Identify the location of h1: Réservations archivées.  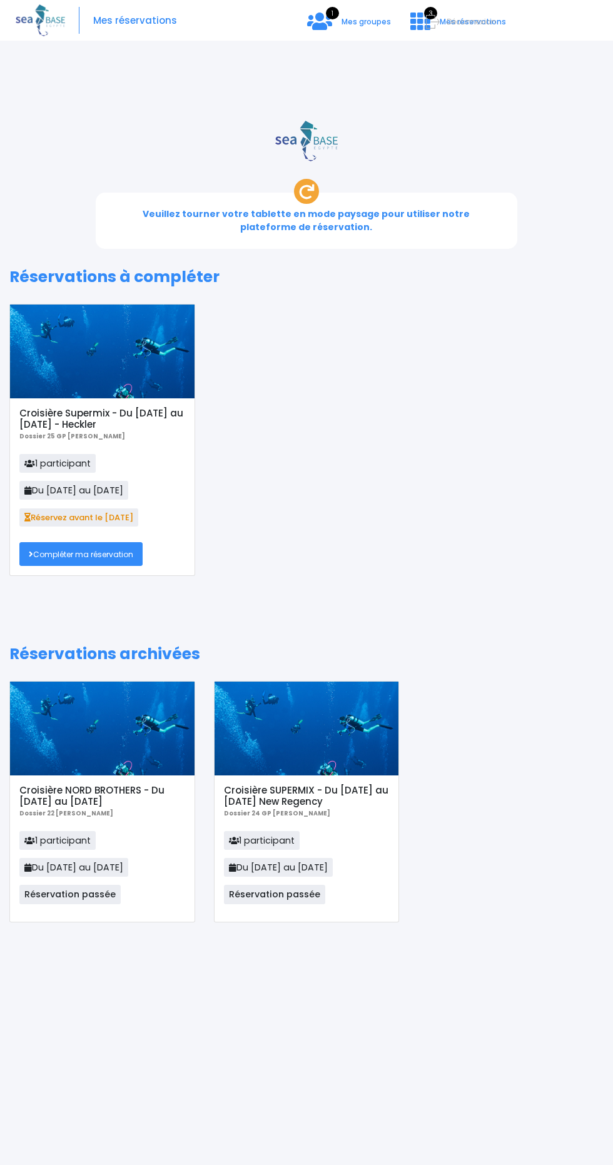
(306, 654).